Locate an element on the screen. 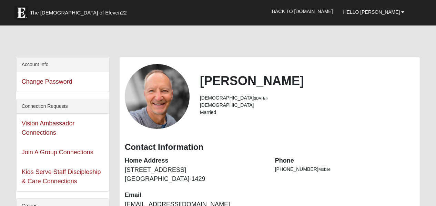  span: Mobile is located at coordinates (324, 169).